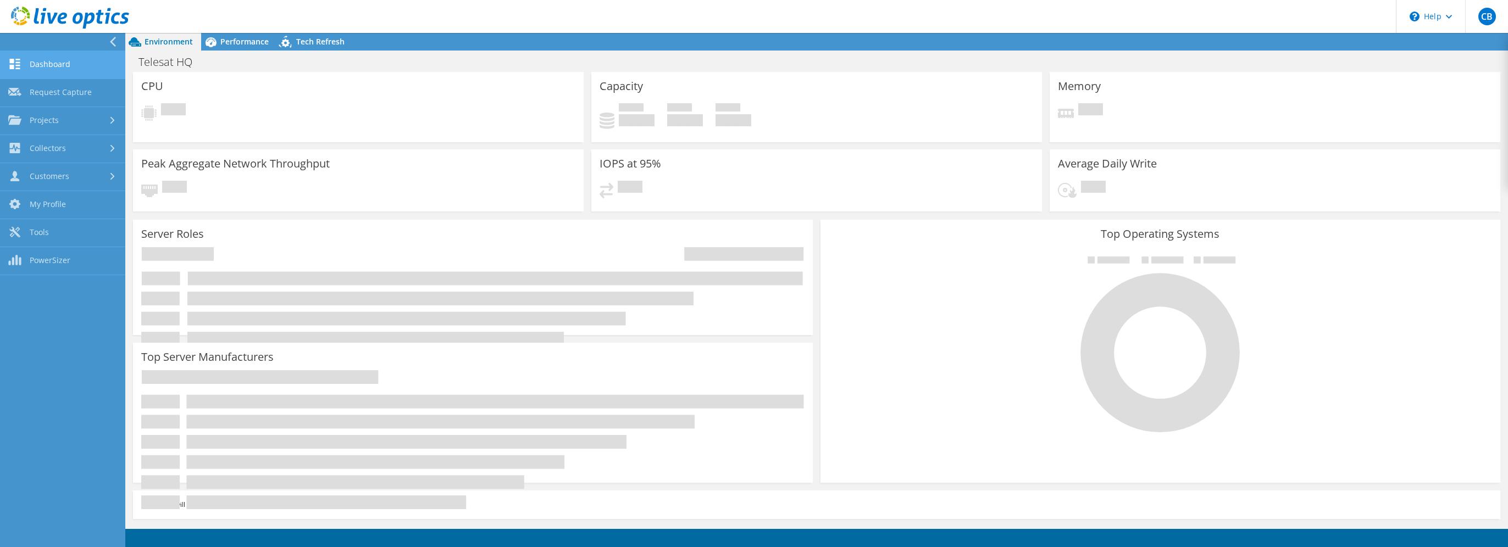  What do you see at coordinates (169, 41) in the screenshot?
I see `span: Environment` at bounding box center [169, 41].